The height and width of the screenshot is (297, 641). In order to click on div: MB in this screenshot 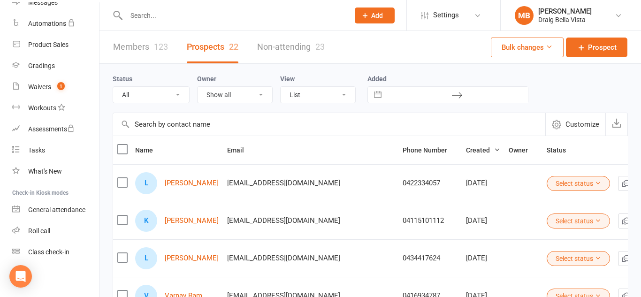, I will do `click(524, 15)`.